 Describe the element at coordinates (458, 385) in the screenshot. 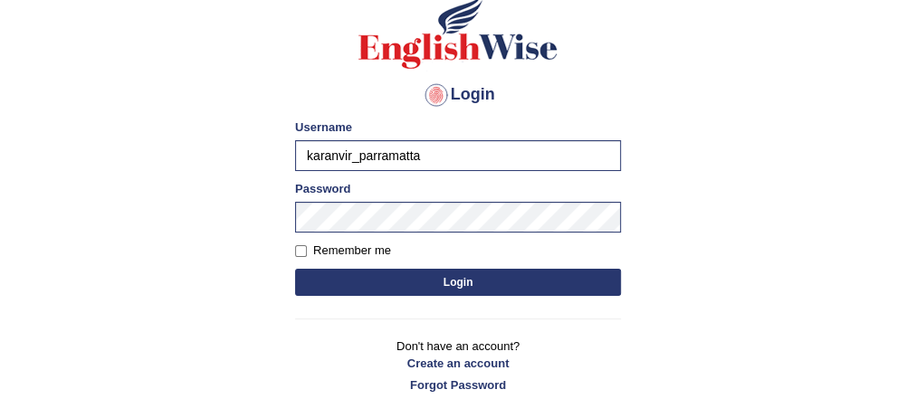

I see `a: Forgot Password` at that location.